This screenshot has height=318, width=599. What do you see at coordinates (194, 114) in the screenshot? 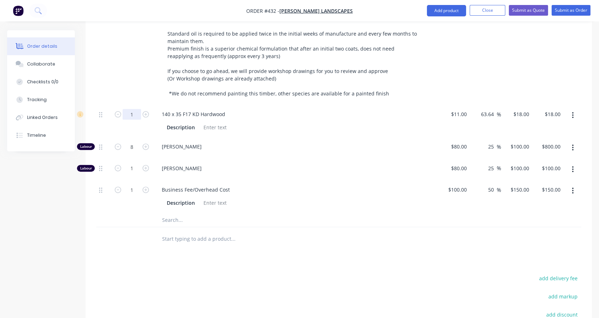
I see `div: 140 x 35 F17 KD Hardwood` at bounding box center [194, 114].